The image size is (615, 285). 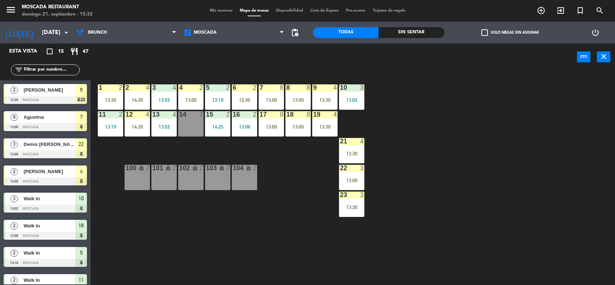 What do you see at coordinates (289, 11) in the screenshot?
I see `span: Disponibilidad` at bounding box center [289, 11].